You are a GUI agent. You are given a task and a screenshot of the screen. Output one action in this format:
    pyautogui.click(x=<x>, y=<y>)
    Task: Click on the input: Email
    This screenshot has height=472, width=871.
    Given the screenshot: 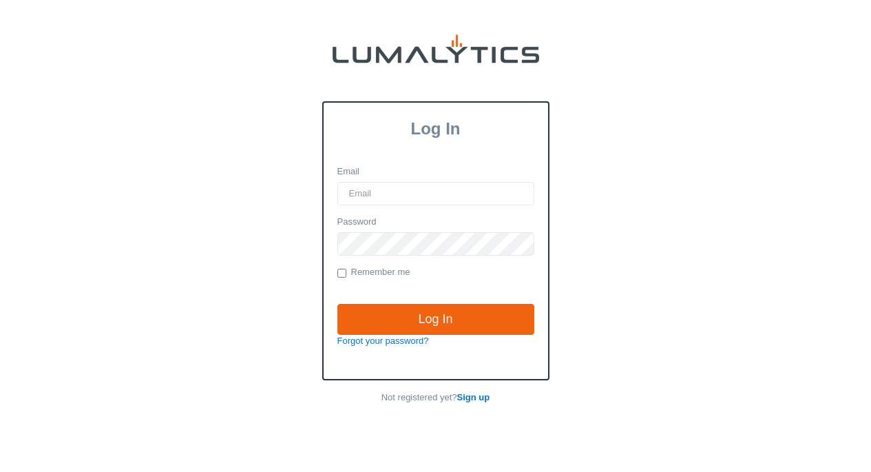 What is the action you would take?
    pyautogui.click(x=436, y=194)
    